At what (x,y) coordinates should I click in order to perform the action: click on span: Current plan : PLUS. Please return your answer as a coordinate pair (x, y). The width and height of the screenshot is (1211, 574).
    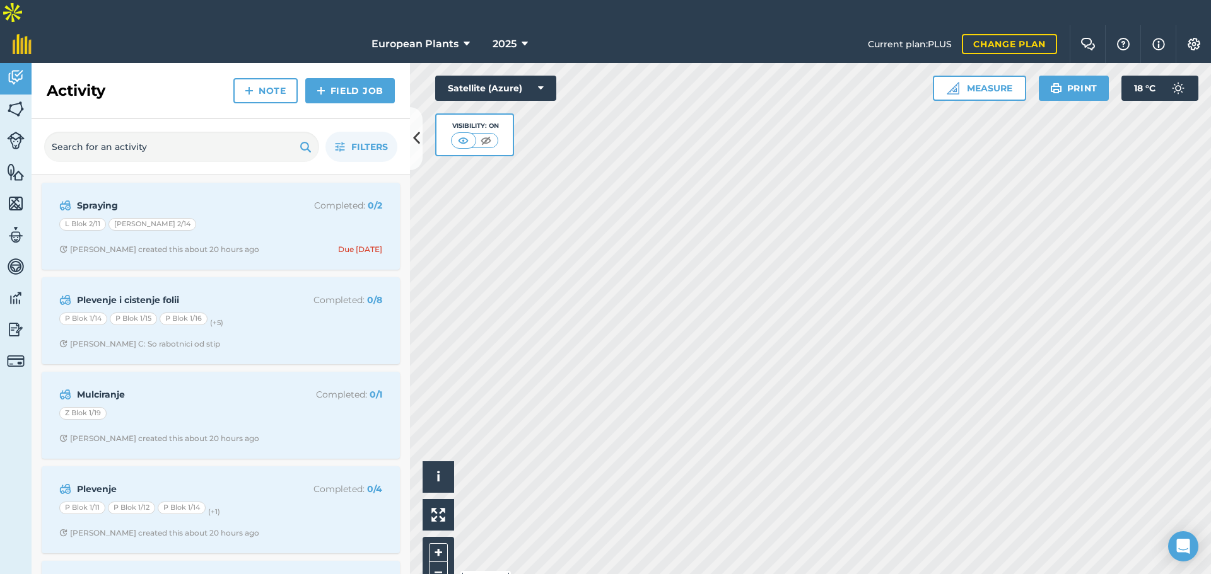
    Looking at the image, I should click on (909, 44).